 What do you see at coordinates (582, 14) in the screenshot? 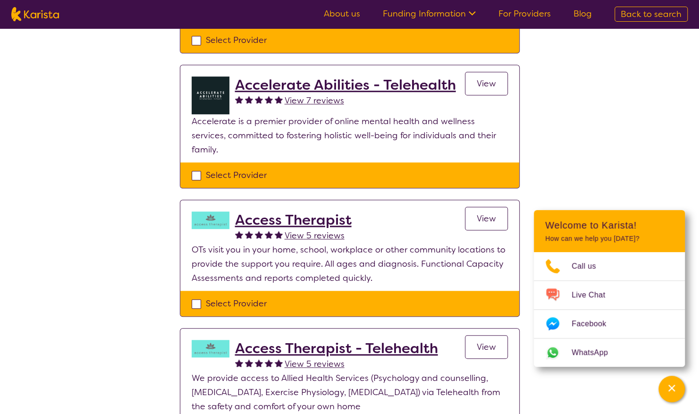
I see `a: Blog` at bounding box center [582, 14].